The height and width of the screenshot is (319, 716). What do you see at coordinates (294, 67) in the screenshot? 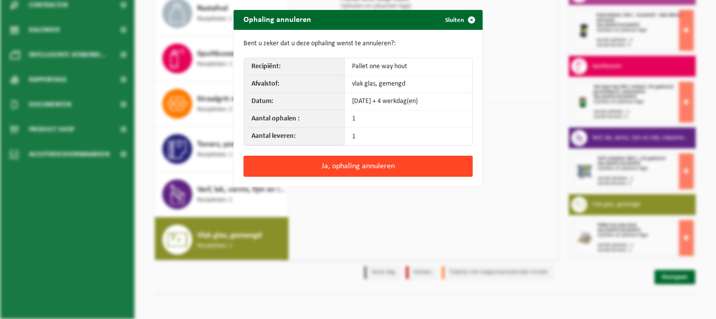
I see `th: Recipiënt:` at bounding box center [294, 67].